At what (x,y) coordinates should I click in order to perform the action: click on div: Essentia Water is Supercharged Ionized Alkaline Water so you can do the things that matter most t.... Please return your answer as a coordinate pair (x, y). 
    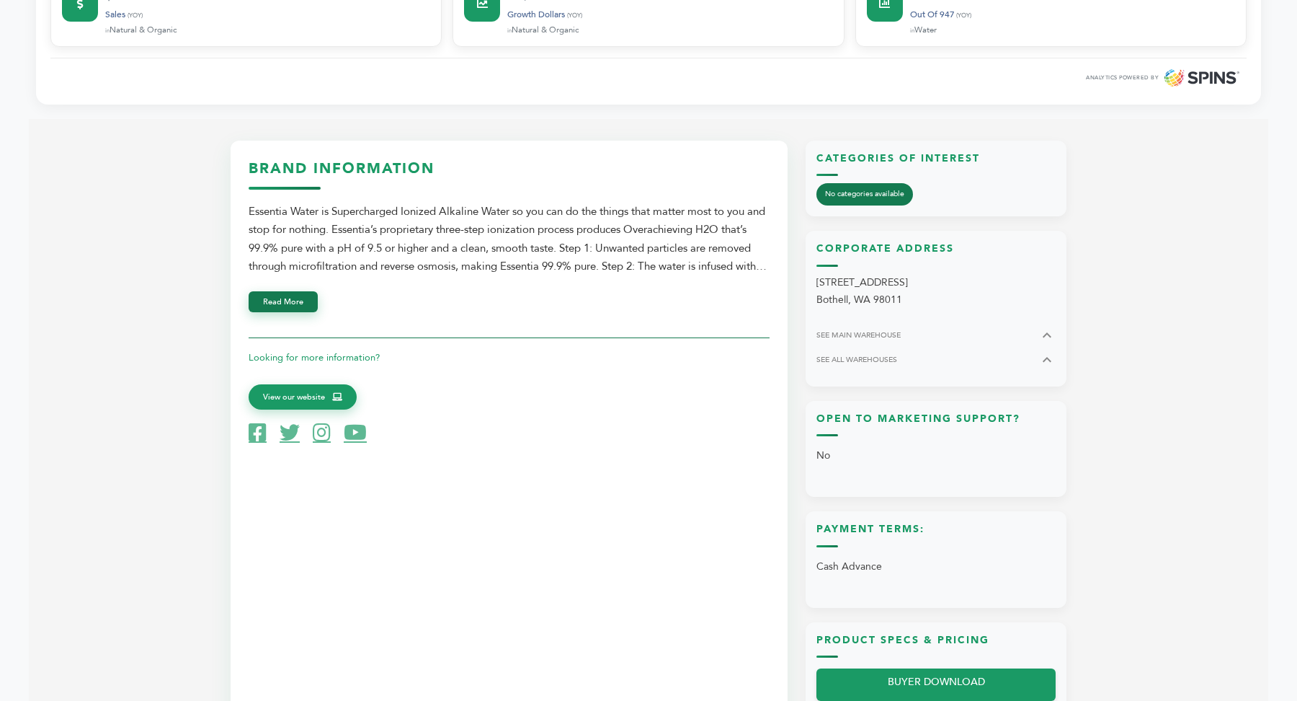
    Looking at the image, I should click on (509, 239).